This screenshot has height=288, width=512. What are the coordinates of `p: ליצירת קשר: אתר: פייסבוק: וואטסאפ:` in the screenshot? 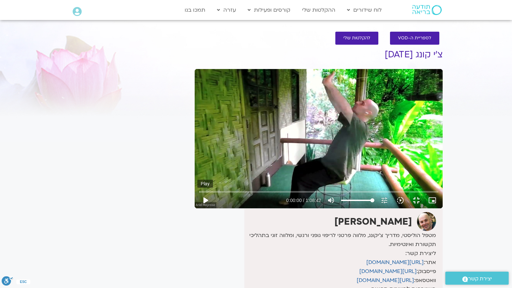 It's located at (341, 267).